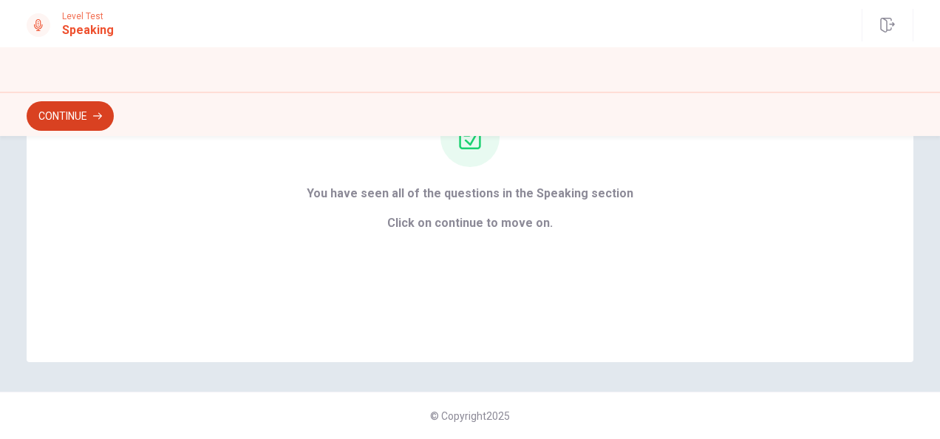 The height and width of the screenshot is (439, 940). I want to click on button: Continue, so click(70, 116).